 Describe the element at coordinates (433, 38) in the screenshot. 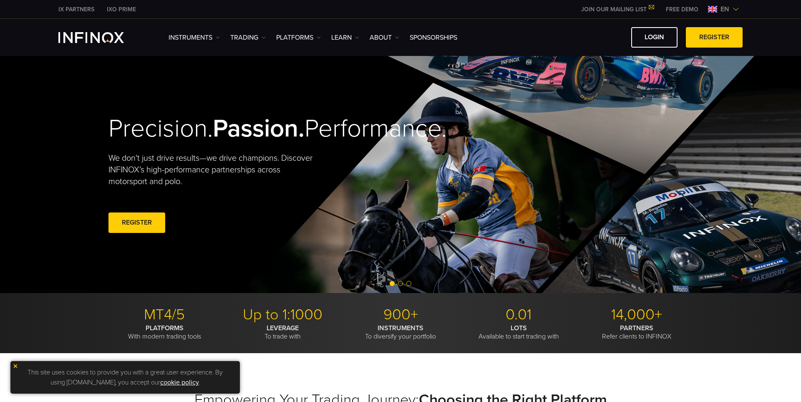

I see `a: SPONSORSHIPS` at that location.